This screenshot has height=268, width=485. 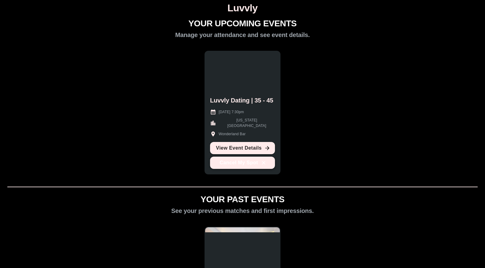 I want to click on h2: Manage your attendance and see event details., so click(x=242, y=35).